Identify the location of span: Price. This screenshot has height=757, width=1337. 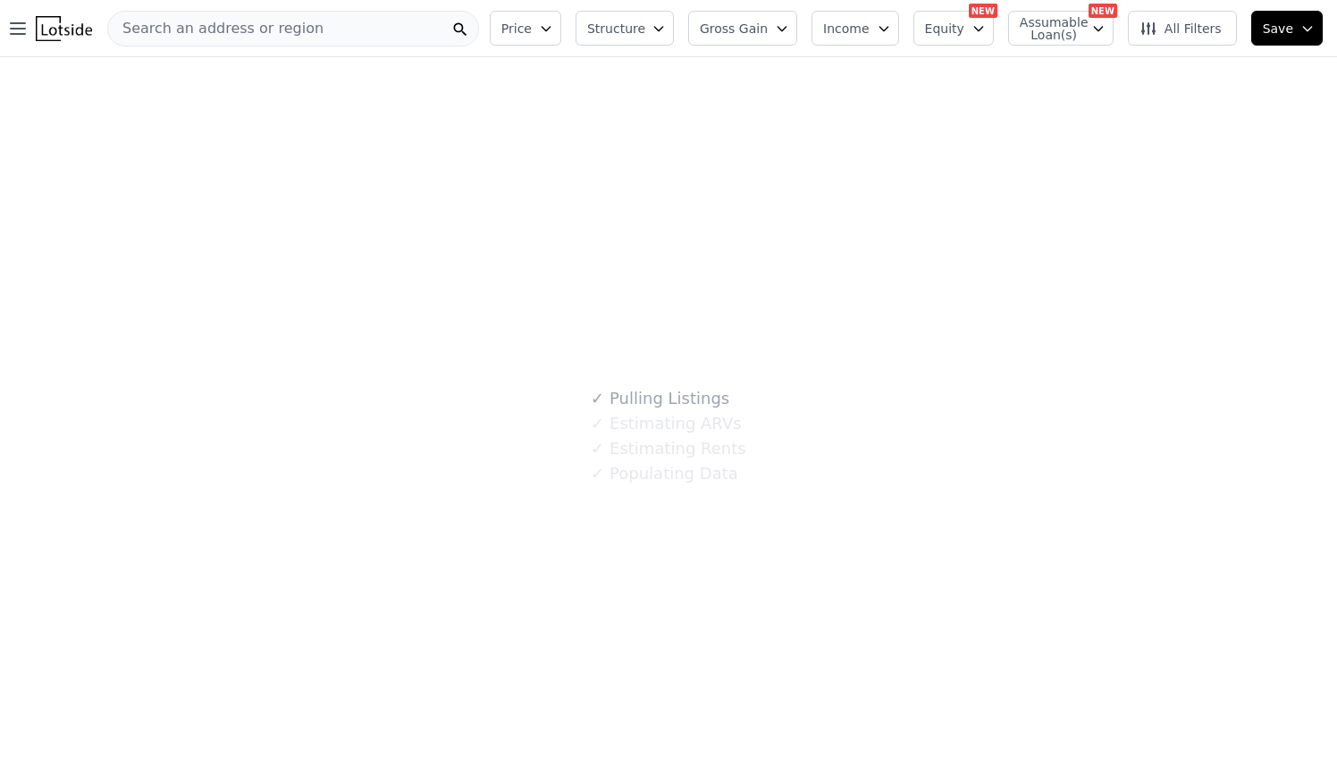
(517, 29).